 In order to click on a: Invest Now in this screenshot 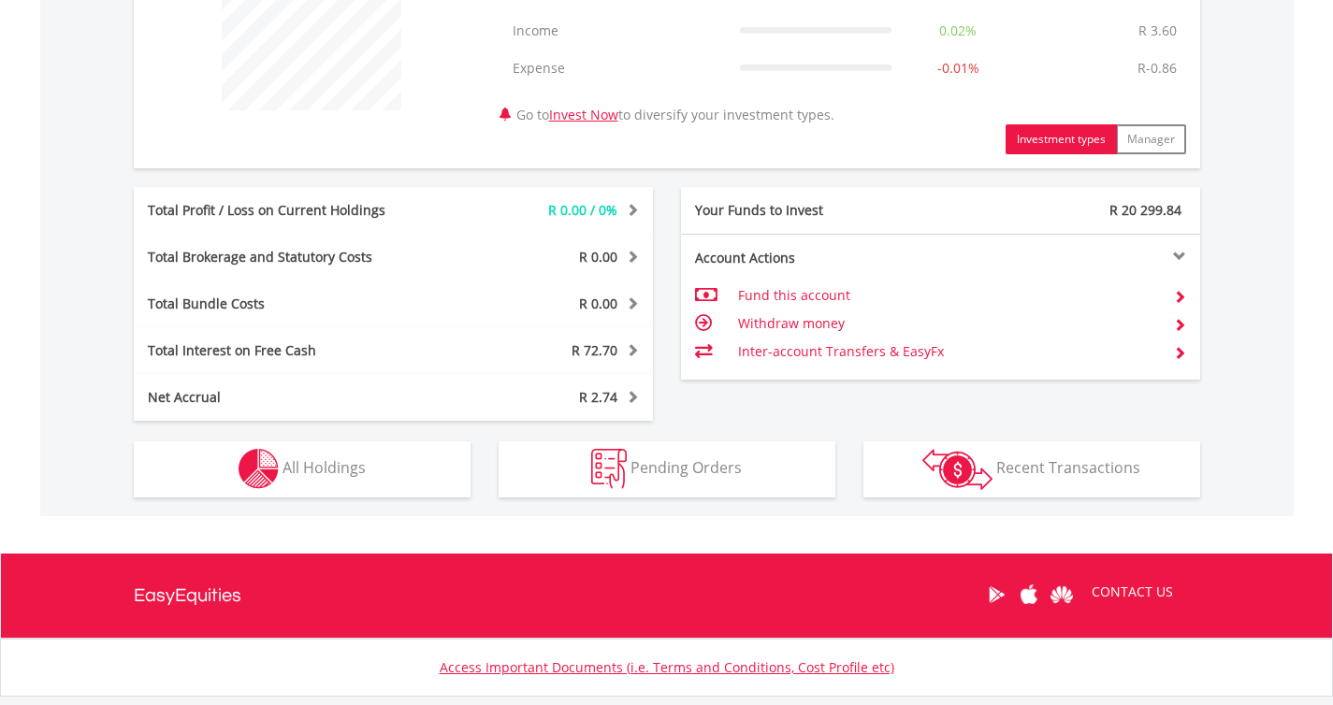, I will do `click(584, 114)`.